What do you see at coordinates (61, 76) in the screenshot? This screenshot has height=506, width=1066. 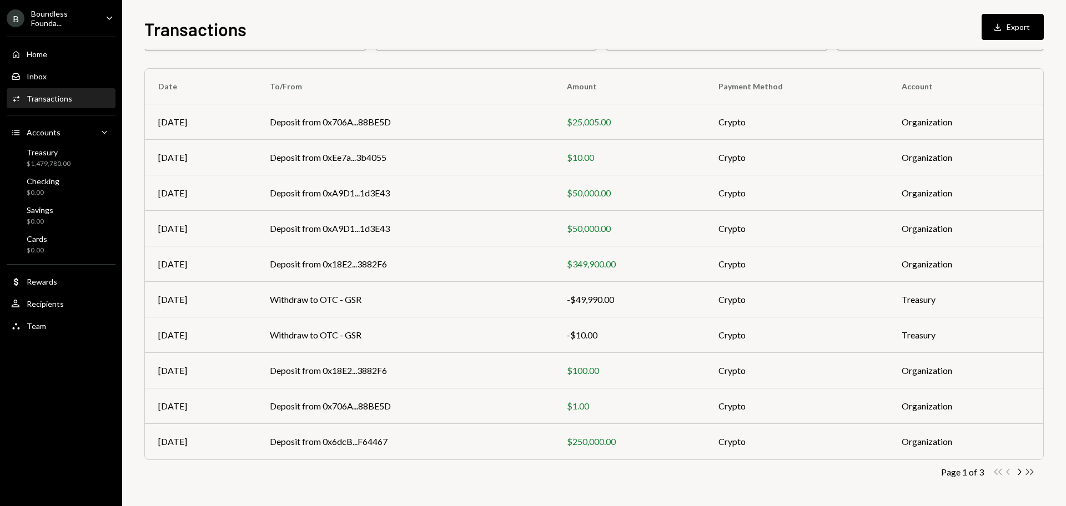 I see `a: Inbox` at bounding box center [61, 76].